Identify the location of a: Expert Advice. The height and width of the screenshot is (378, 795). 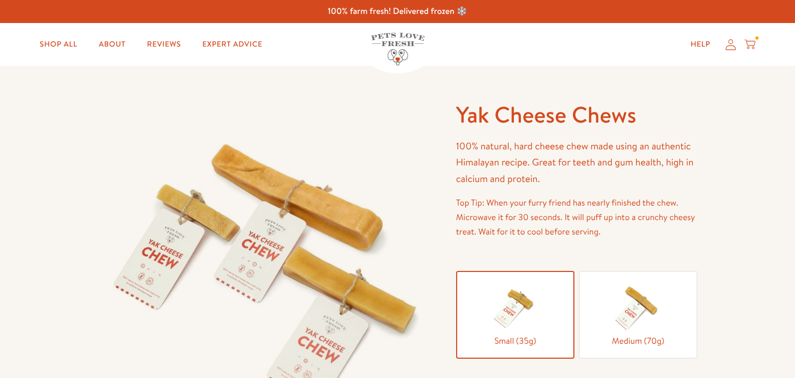
(232, 44).